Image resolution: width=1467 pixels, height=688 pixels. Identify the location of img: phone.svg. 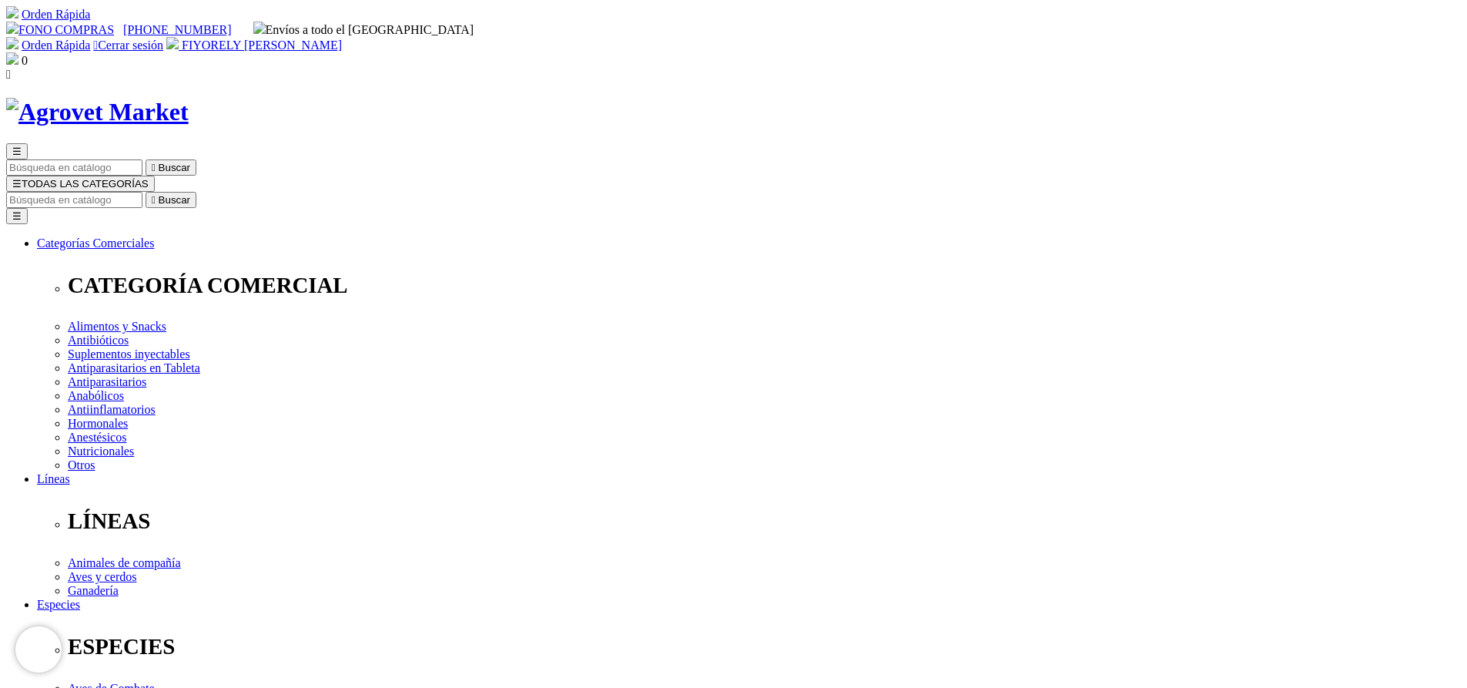
(12, 28).